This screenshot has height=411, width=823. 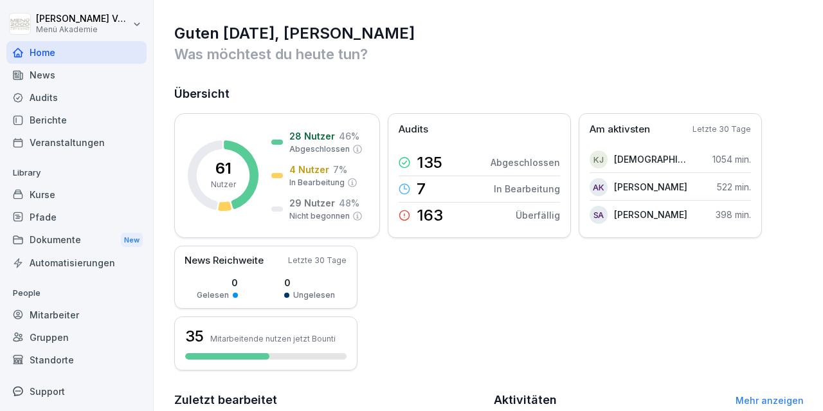 What do you see at coordinates (76, 194) in the screenshot?
I see `div: Kurse` at bounding box center [76, 194].